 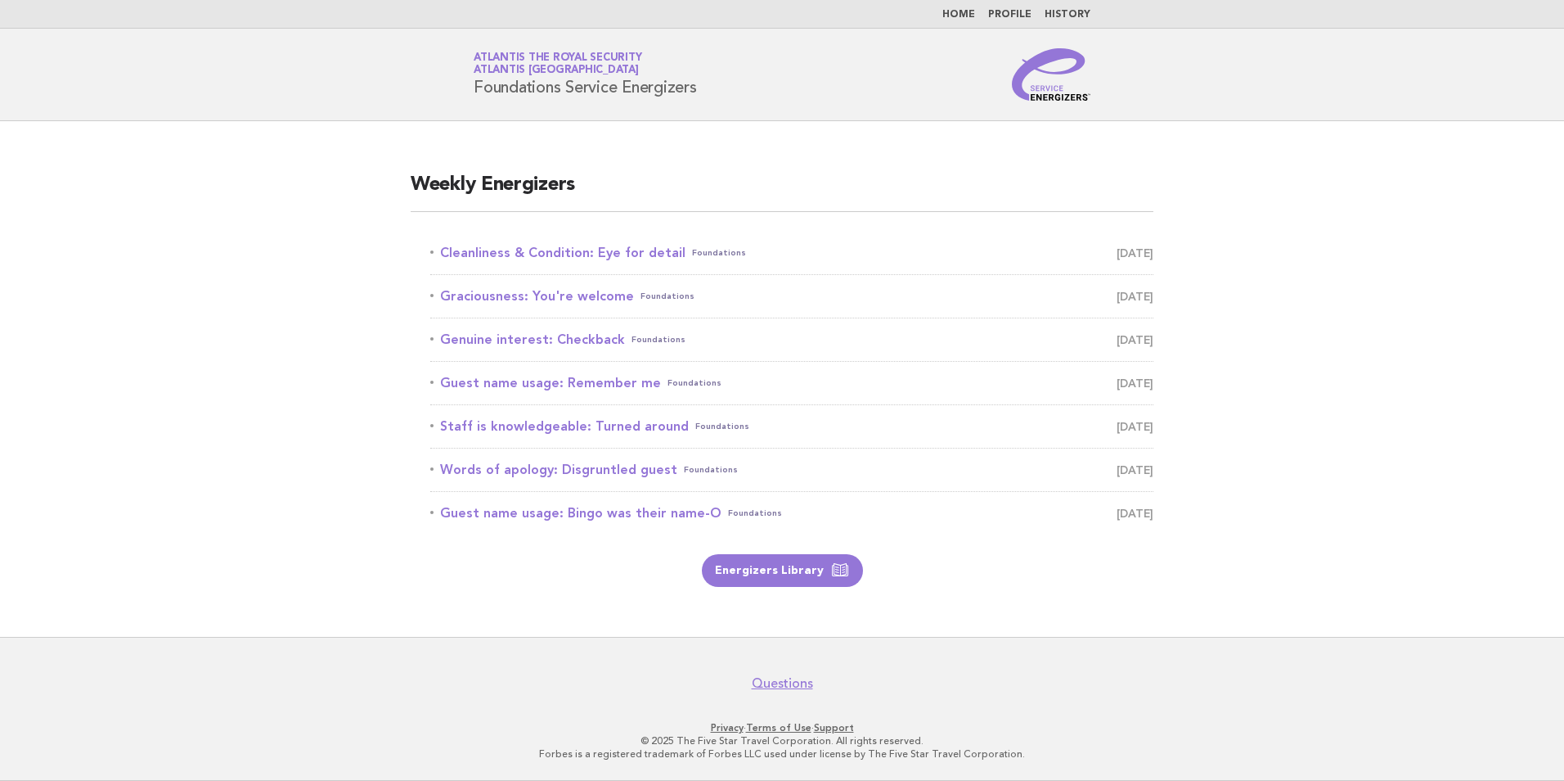 I want to click on h1: Foundations Service Energizers, so click(x=585, y=74).